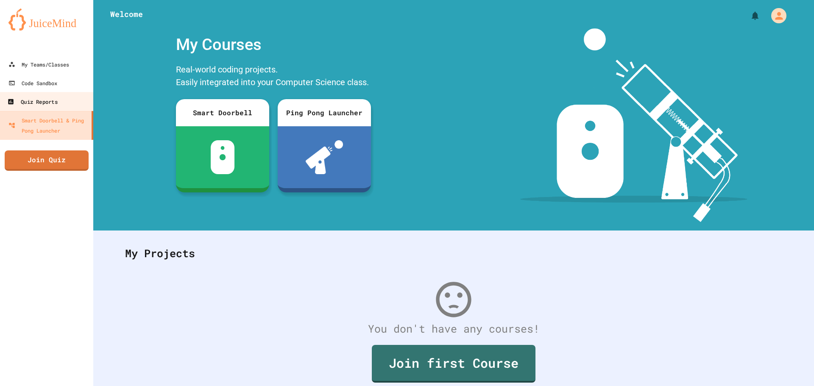 The width and height of the screenshot is (814, 386). Describe the element at coordinates (324, 113) in the screenshot. I see `div: Ping Pong Launcher` at that location.